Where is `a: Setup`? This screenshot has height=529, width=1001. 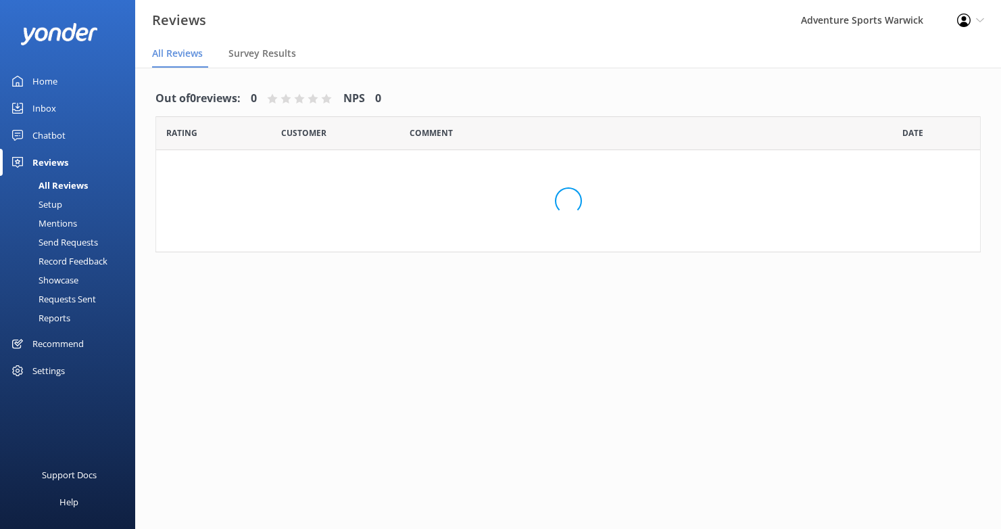
a: Setup is located at coordinates (72, 204).